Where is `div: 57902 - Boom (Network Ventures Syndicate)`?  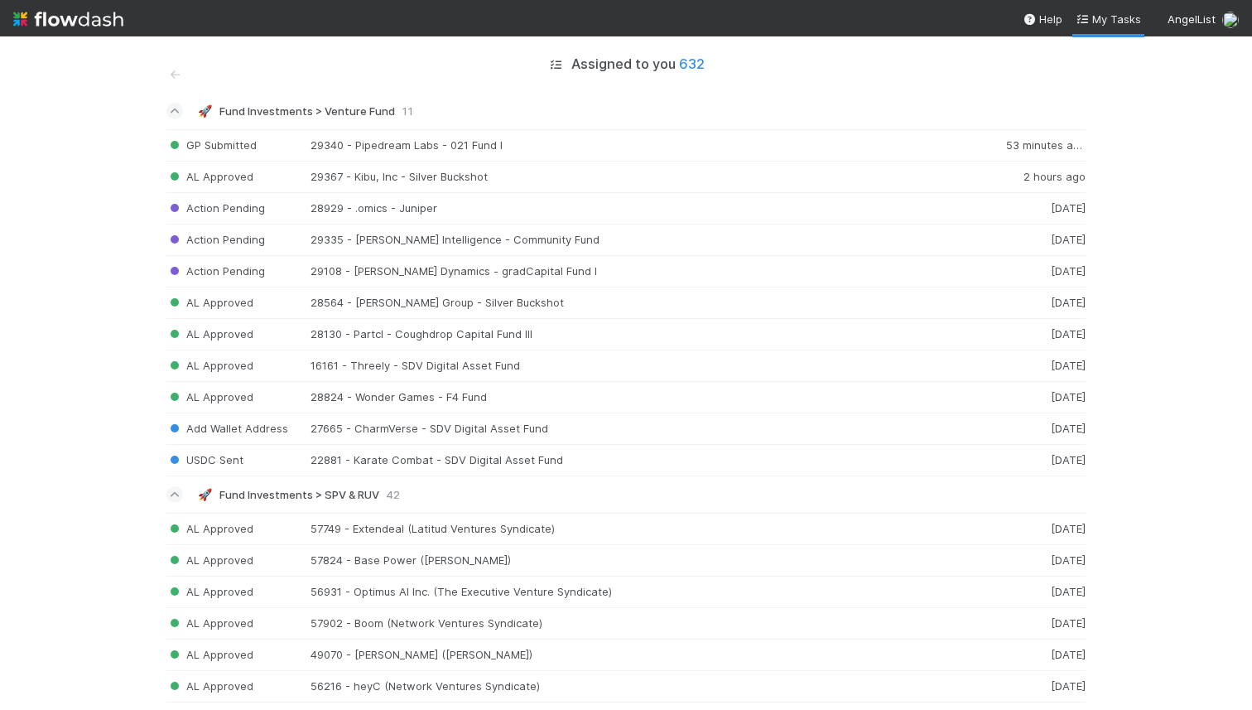 div: 57902 - Boom (Network Ventures Syndicate) is located at coordinates (648, 623).